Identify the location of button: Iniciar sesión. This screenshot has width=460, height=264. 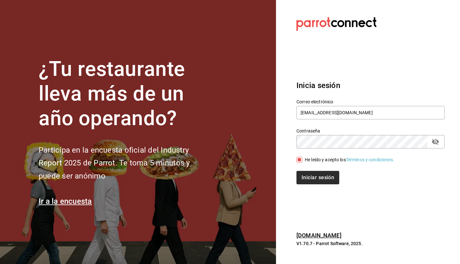
(318, 177).